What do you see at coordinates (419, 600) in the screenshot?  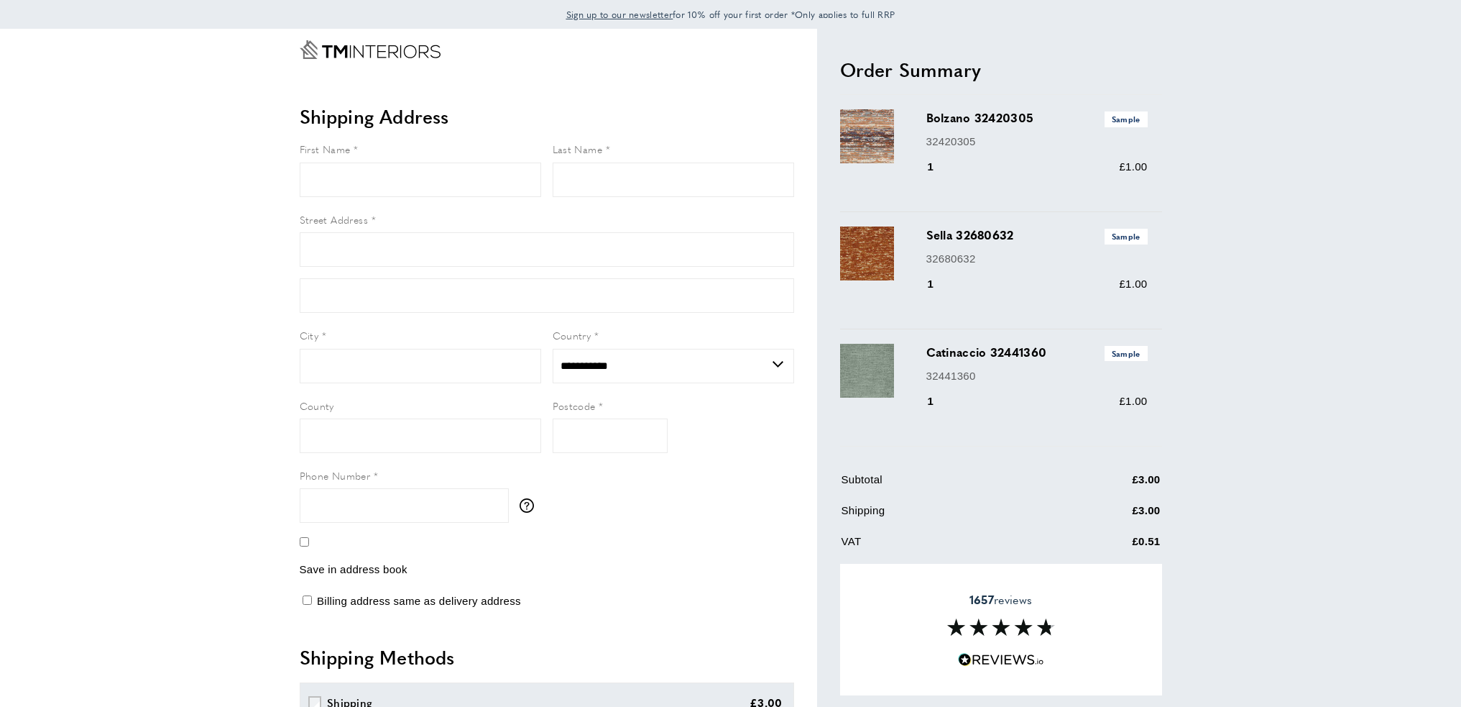 I see `span: Billing address same as delivery address` at bounding box center [419, 600].